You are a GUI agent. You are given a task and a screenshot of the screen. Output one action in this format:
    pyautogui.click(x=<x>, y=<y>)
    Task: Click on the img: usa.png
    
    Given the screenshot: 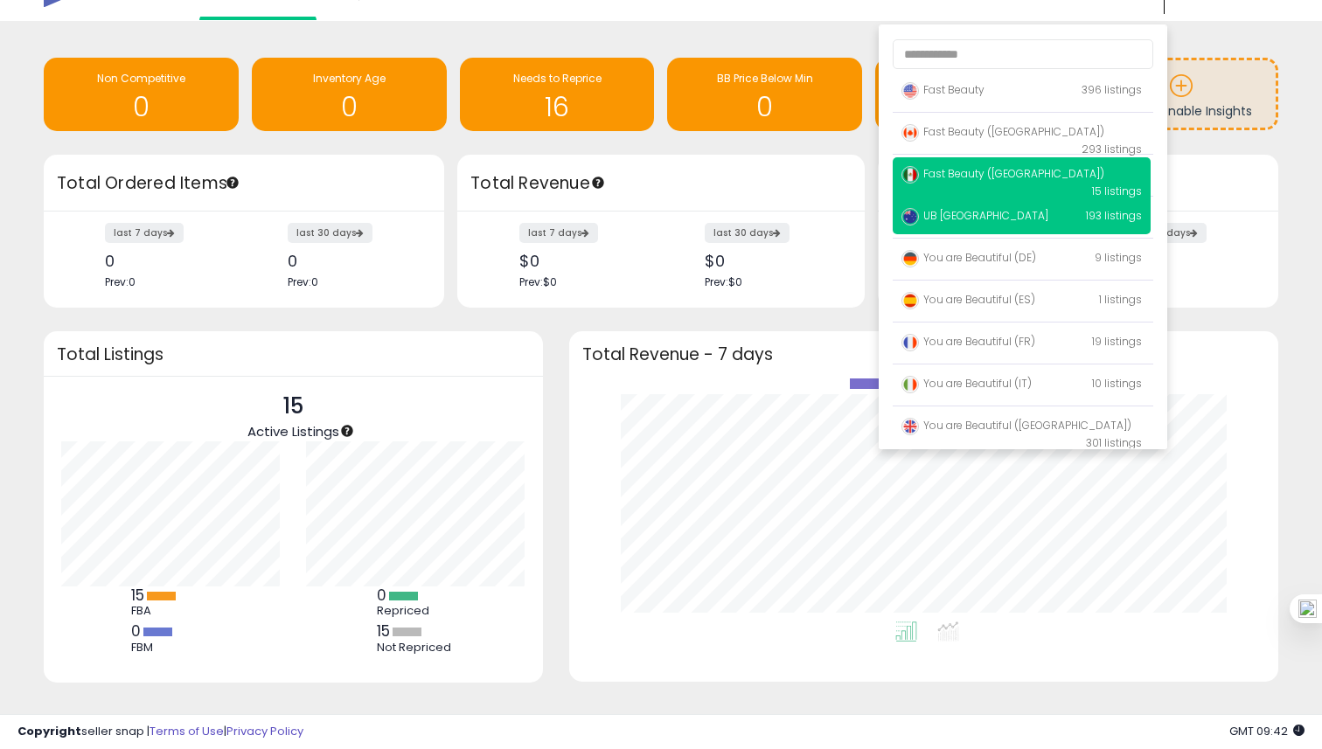 What is the action you would take?
    pyautogui.click(x=910, y=91)
    